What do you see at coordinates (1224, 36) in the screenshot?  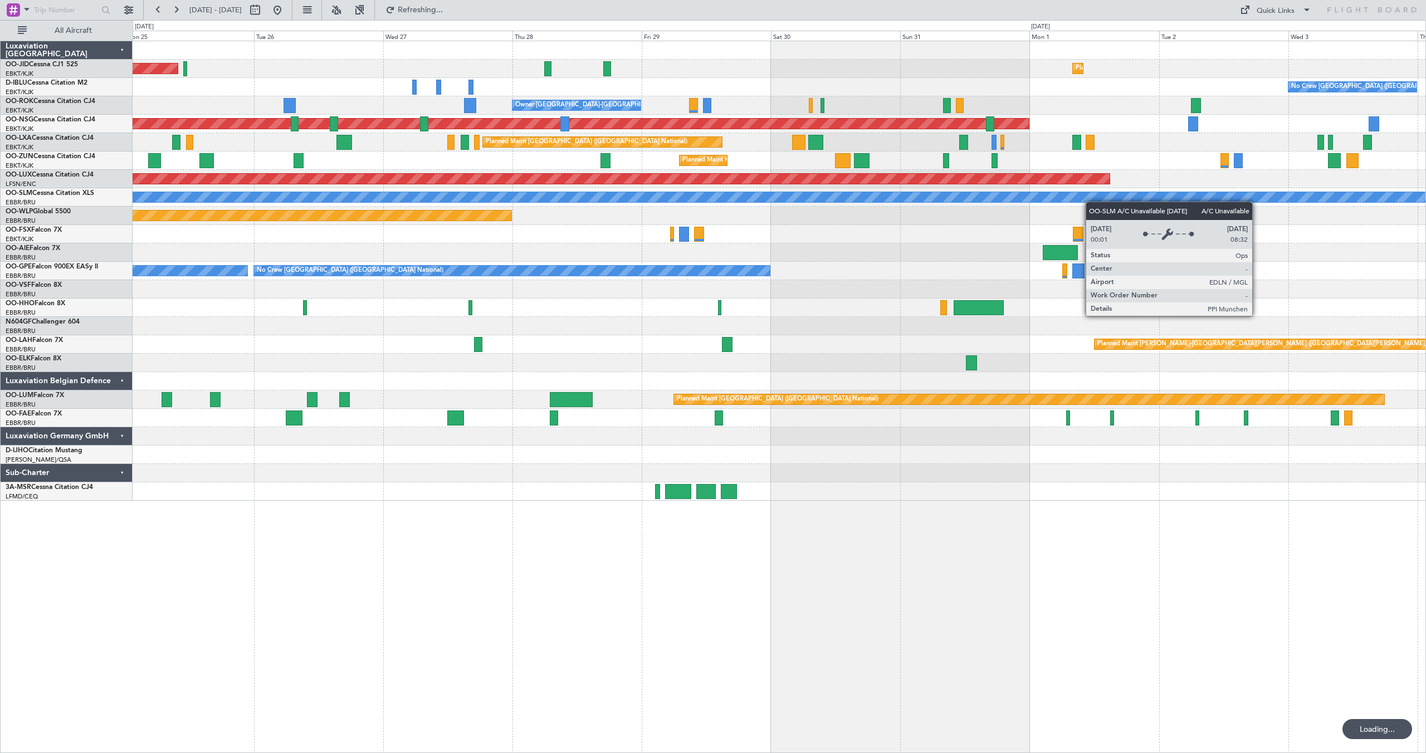 I see `div: Tue 2` at bounding box center [1224, 36].